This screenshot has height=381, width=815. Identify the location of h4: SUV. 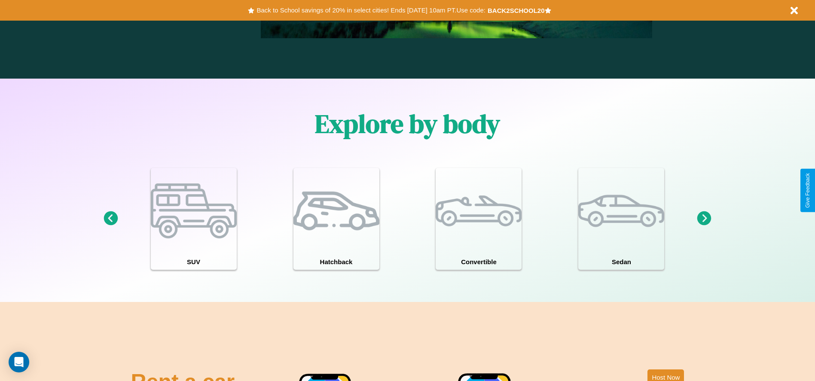
(194, 262).